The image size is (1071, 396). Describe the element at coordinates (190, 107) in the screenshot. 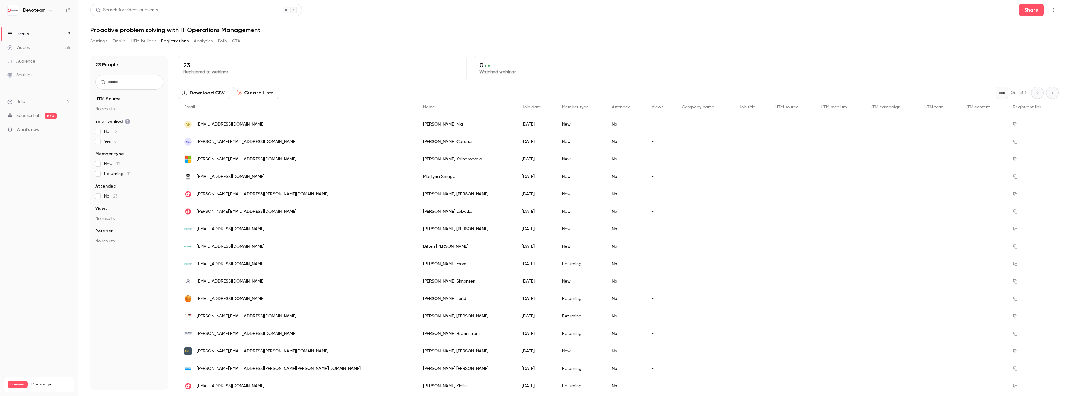

I see `span: Email` at that location.